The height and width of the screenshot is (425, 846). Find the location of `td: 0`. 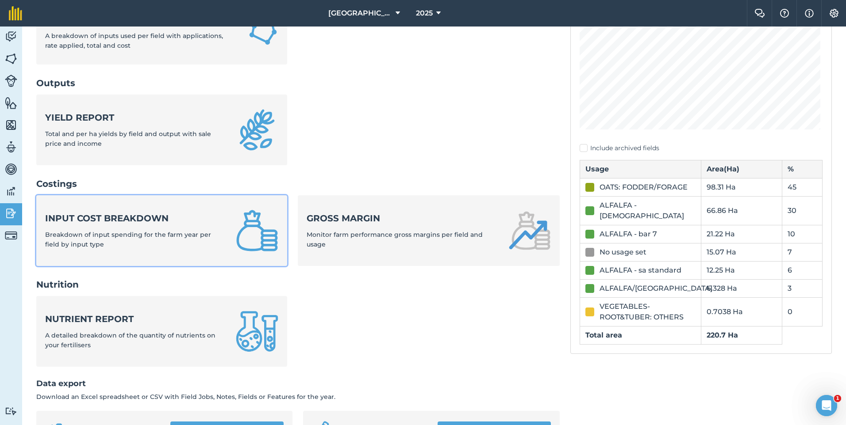

td: 0 is located at coordinates (801, 312).